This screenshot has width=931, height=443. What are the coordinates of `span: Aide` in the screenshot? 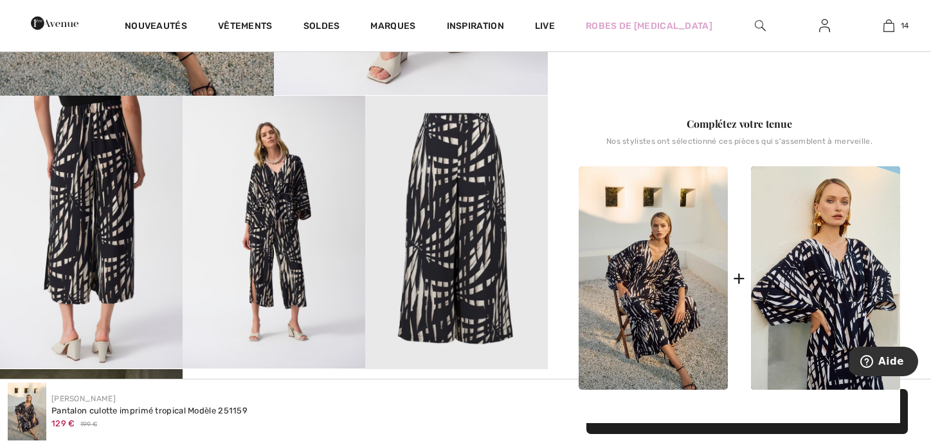 It's located at (42, 15).